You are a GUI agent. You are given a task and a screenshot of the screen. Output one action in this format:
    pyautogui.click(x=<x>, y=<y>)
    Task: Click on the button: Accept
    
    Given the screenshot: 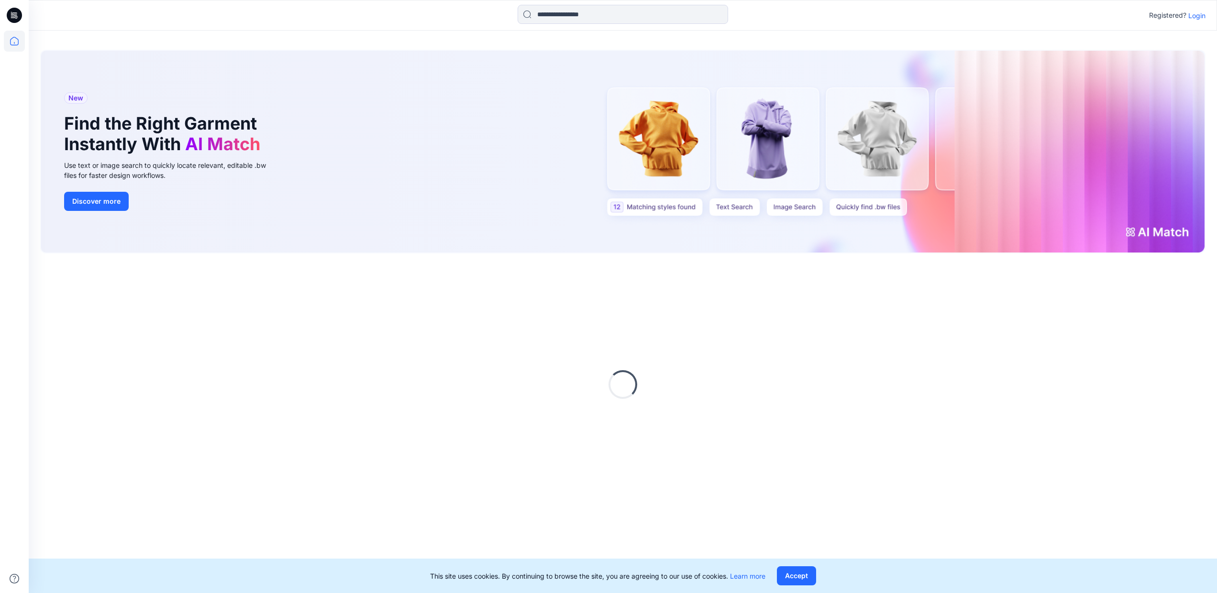 What is the action you would take?
    pyautogui.click(x=796, y=576)
    